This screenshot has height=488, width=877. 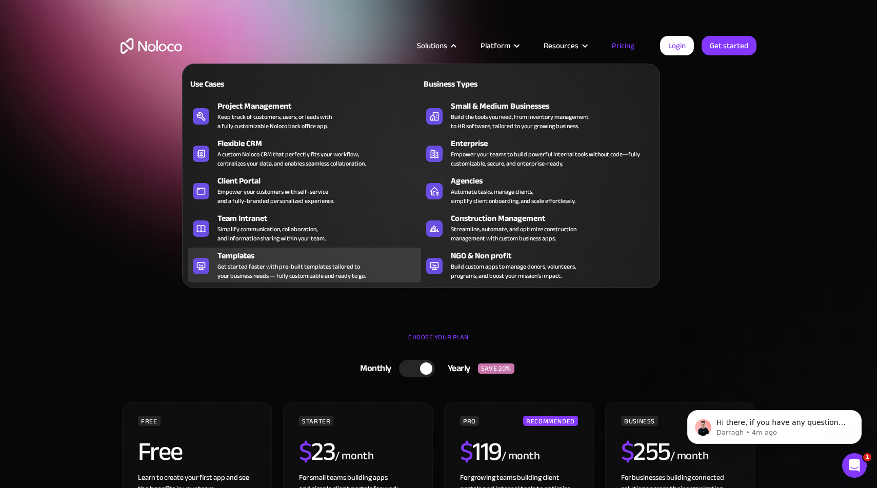 I want to click on img: Profile image for Darragh, so click(x=31, y=39).